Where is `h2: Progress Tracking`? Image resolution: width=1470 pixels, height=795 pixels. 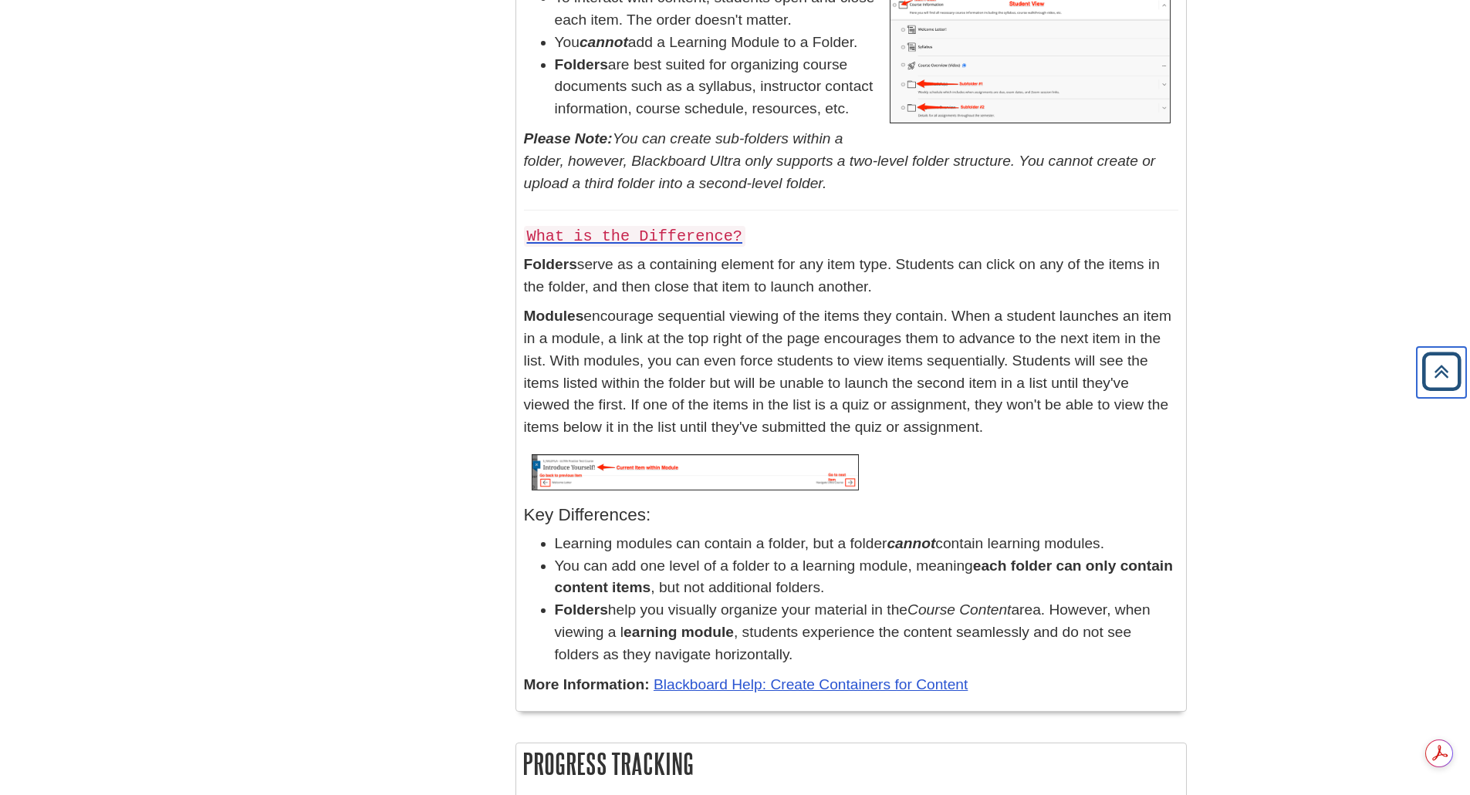
h2: Progress Tracking is located at coordinates (851, 764).